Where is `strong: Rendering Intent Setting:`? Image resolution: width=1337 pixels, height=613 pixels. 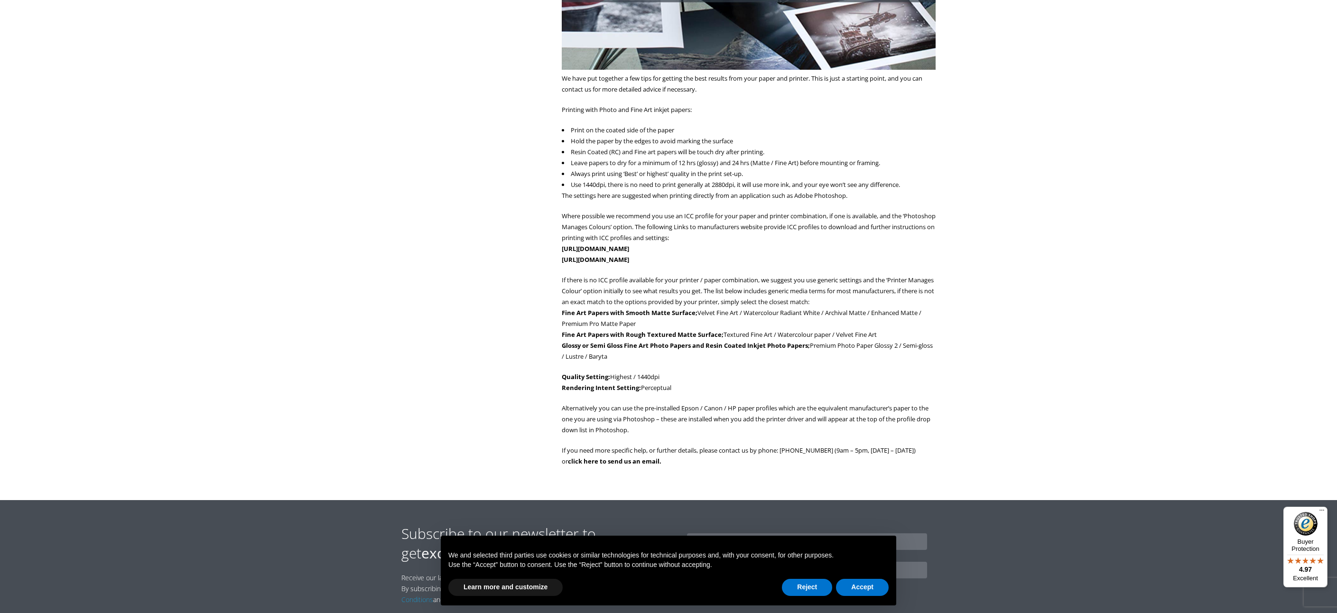 strong: Rendering Intent Setting: is located at coordinates (601, 387).